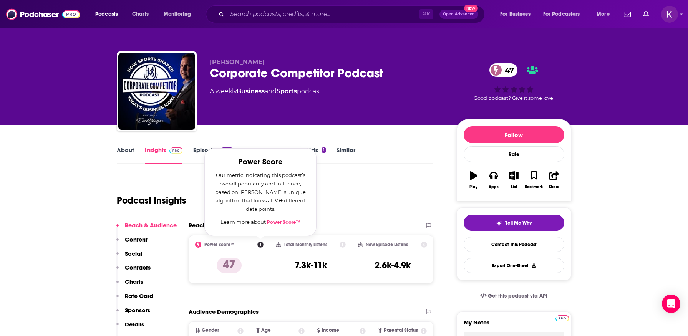 The width and height of the screenshot is (688, 336). Describe the element at coordinates (554, 180) in the screenshot. I see `button: Share` at that location.